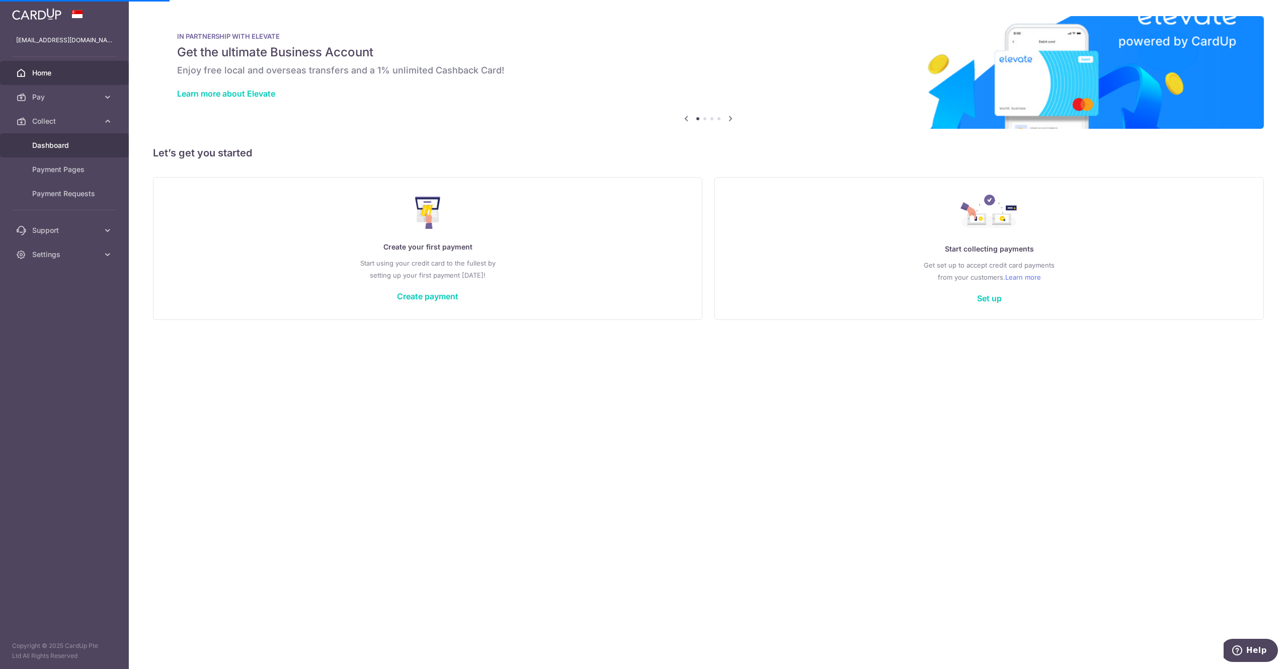  What do you see at coordinates (428, 296) in the screenshot?
I see `a: Create payment` at bounding box center [428, 296].